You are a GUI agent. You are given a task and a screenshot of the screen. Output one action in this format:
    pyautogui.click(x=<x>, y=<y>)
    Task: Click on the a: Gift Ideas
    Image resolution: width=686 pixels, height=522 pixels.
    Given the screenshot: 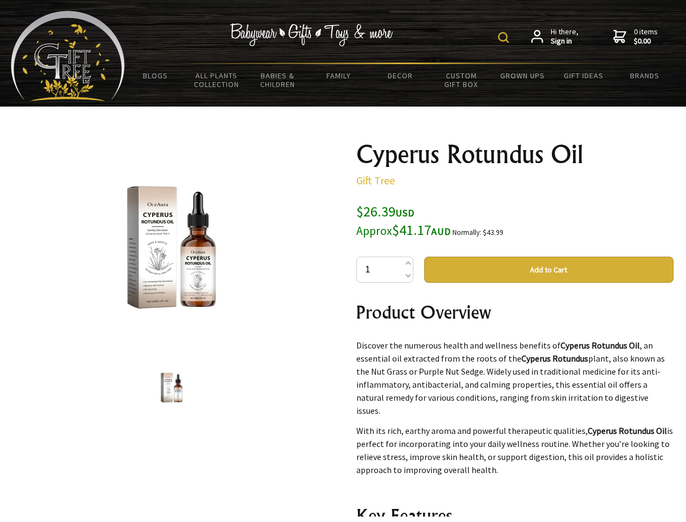 What is the action you would take?
    pyautogui.click(x=584, y=76)
    